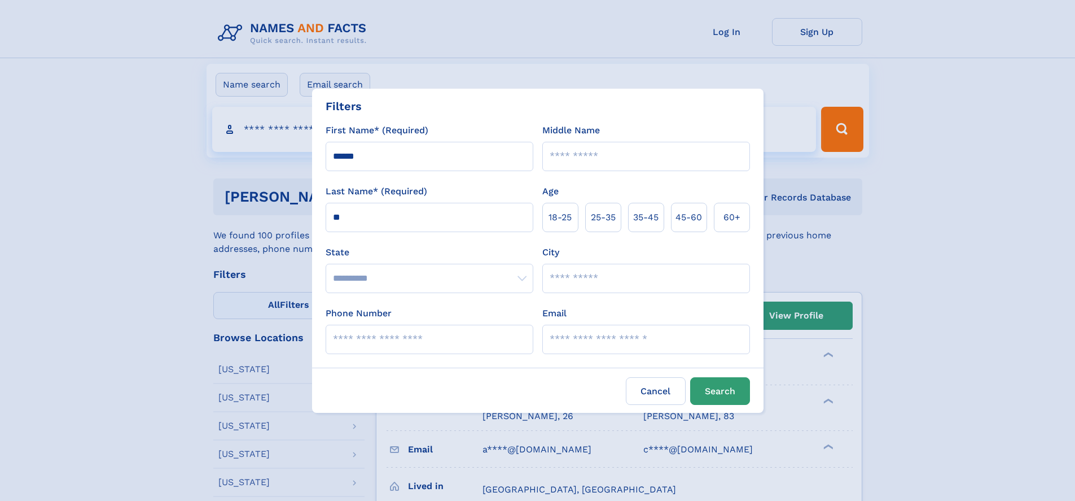 The width and height of the screenshot is (1075, 501). What do you see at coordinates (688, 217) in the screenshot?
I see `span: 45‑60` at bounding box center [688, 217].